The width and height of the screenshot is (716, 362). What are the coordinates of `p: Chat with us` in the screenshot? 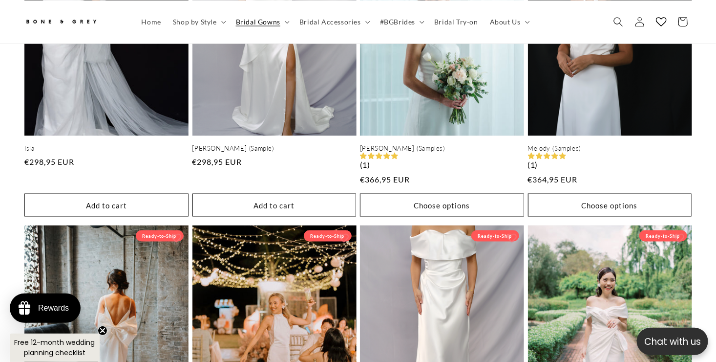 It's located at (673, 341).